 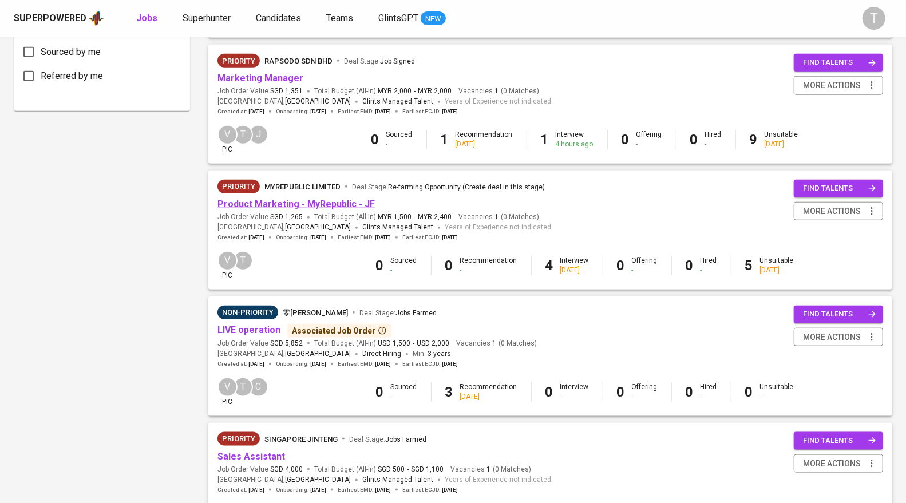 I want to click on a: Product Marketing - MyRepublic - JF, so click(x=296, y=204).